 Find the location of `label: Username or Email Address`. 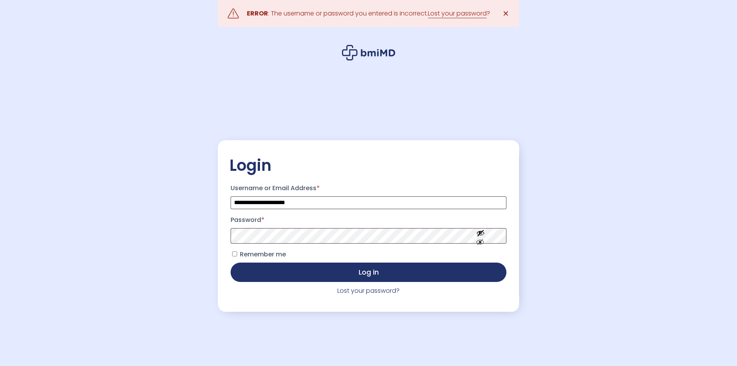

label: Username or Email Address is located at coordinates (368, 188).